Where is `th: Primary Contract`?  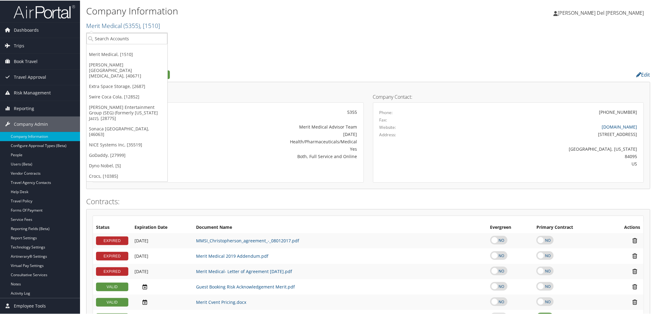 th: Primary Contract is located at coordinates (569, 227).